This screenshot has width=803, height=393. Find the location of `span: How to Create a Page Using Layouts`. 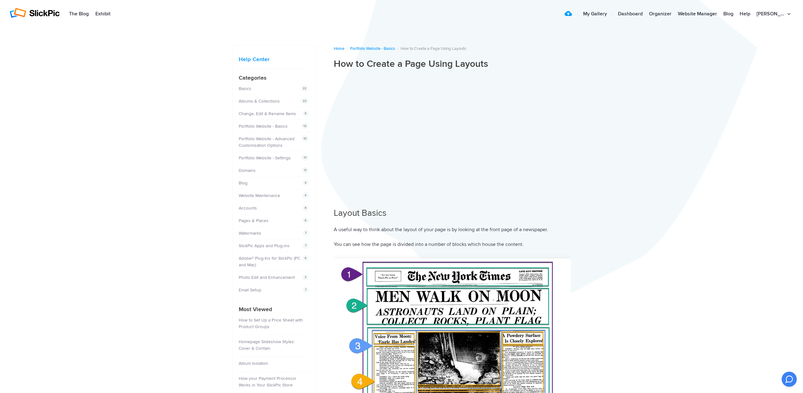

span: How to Create a Page Using Layouts is located at coordinates (433, 49).